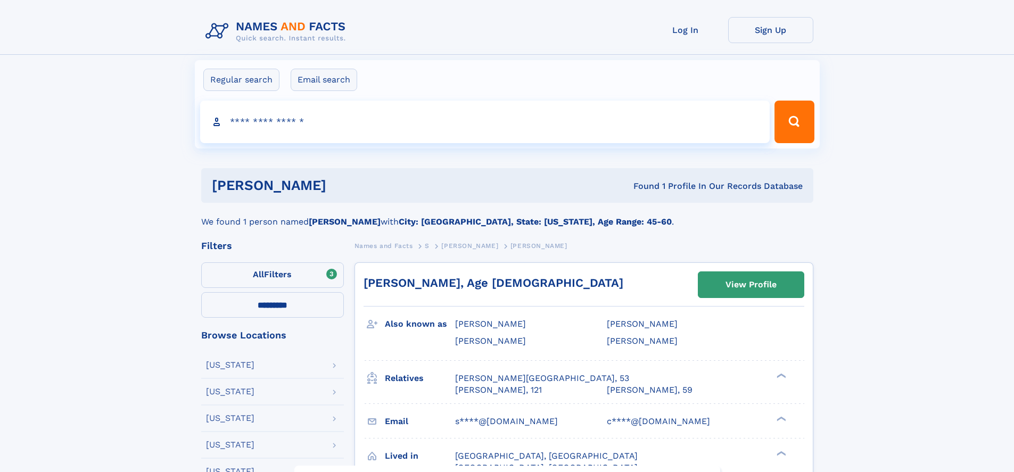  Describe the element at coordinates (420, 422) in the screenshot. I see `h3: Email` at that location.